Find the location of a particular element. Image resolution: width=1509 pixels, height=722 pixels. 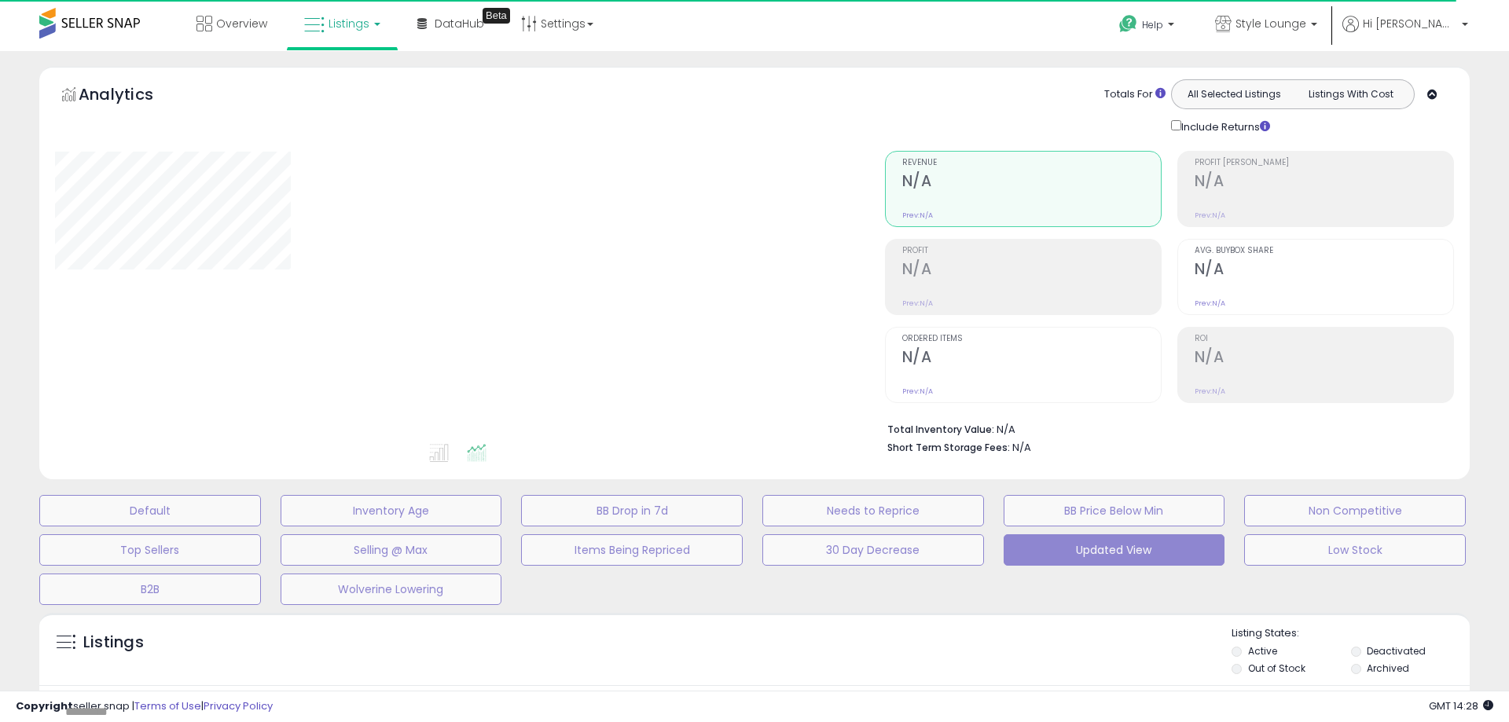

span: Profit is located at coordinates (1031, 251).